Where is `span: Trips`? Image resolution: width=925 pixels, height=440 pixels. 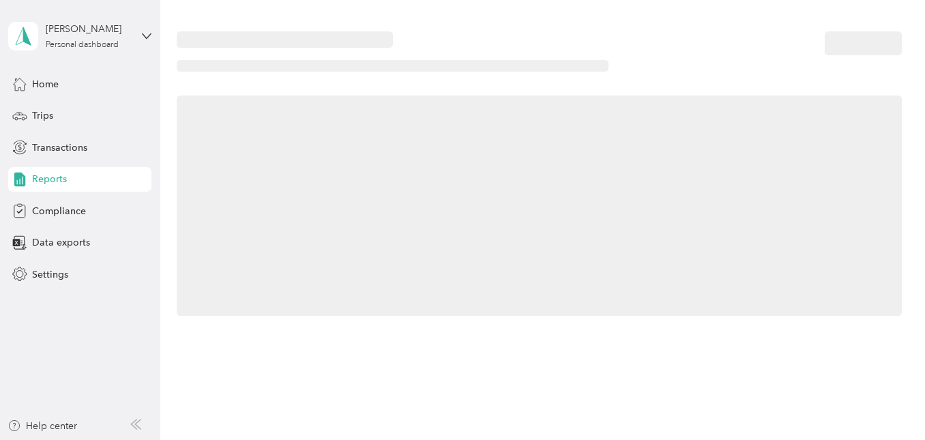
span: Trips is located at coordinates (42, 115).